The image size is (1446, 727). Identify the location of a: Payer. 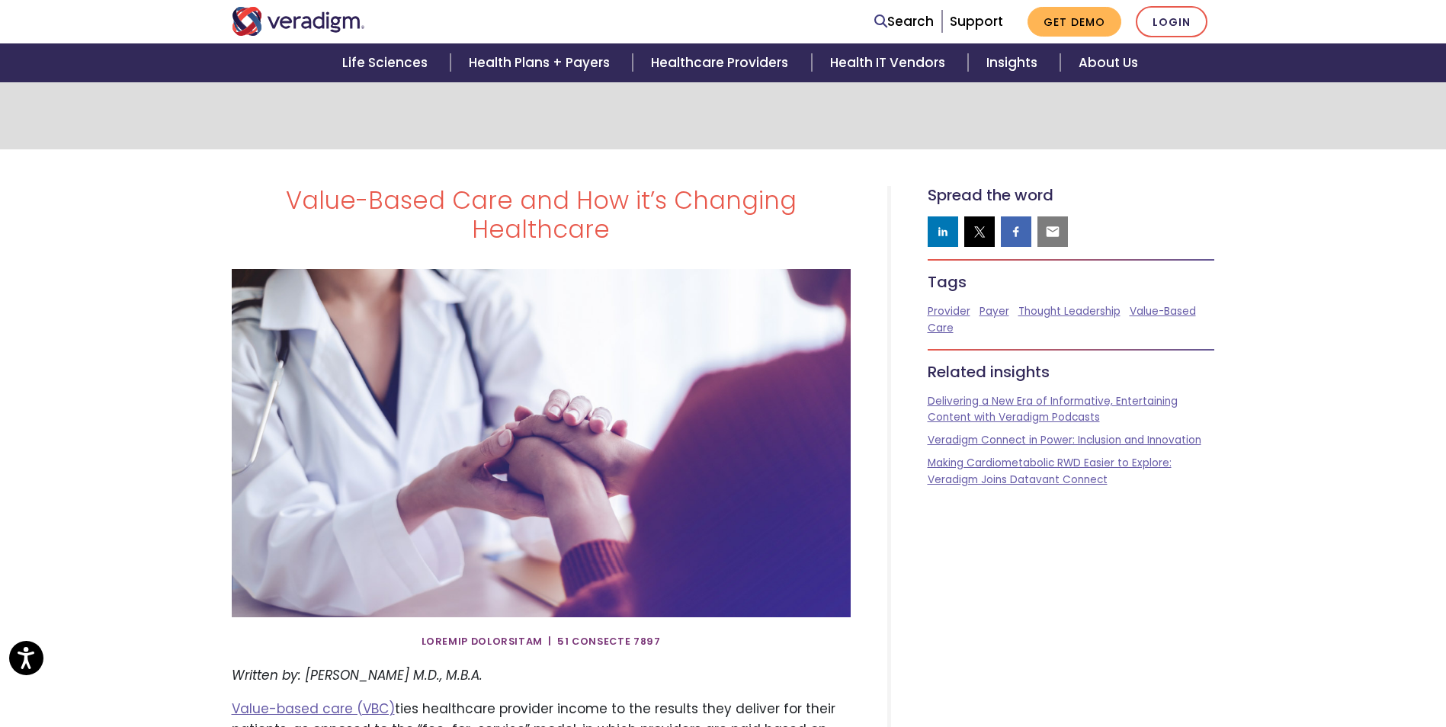
(994, 311).